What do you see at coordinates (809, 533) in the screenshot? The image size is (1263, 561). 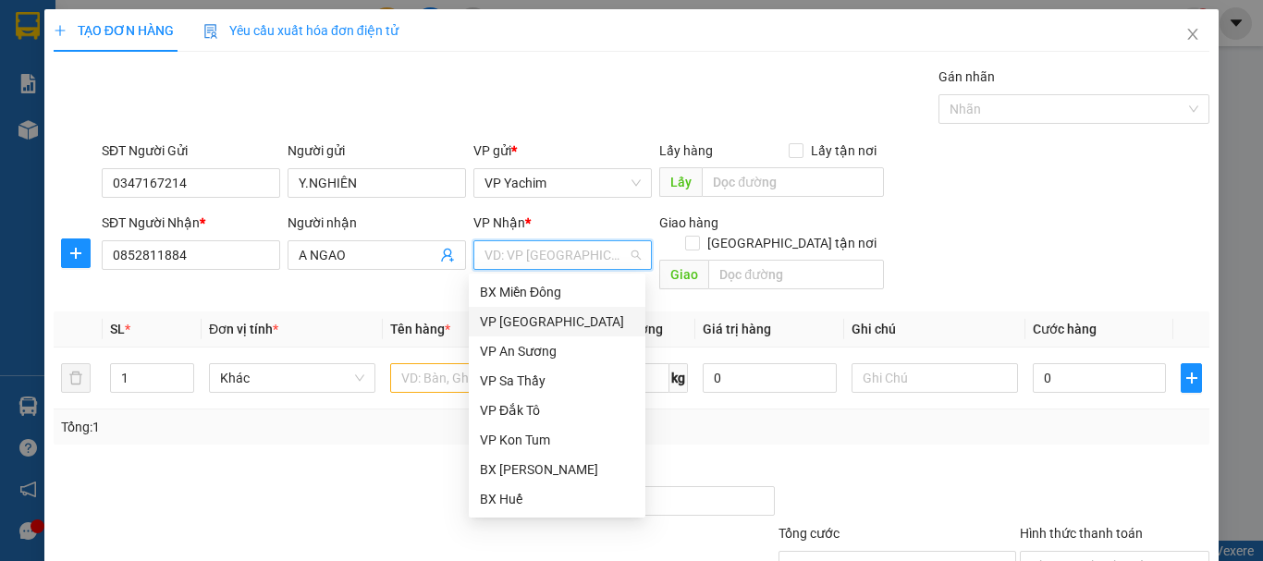 I see `span: Tổng cước` at bounding box center [809, 533].